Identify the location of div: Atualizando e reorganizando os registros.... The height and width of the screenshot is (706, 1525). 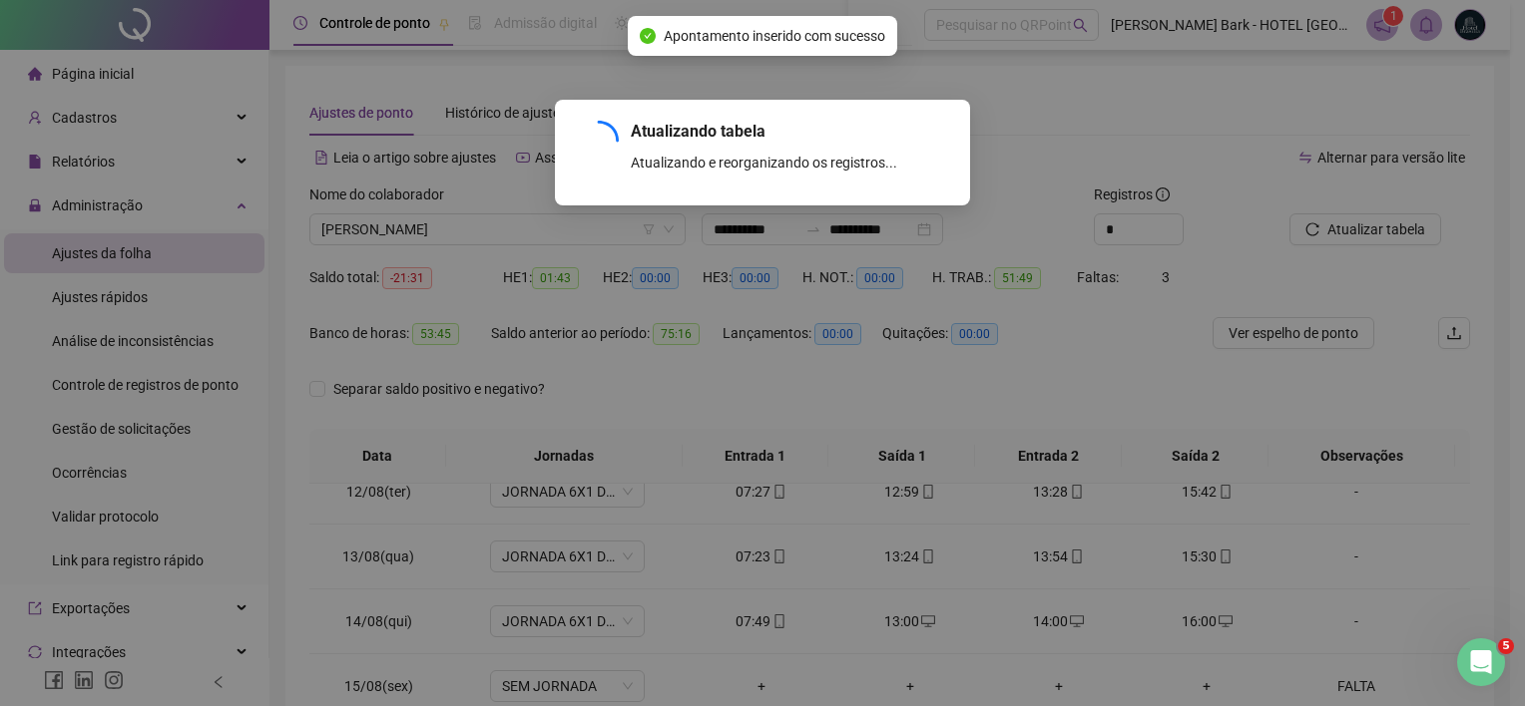
(788, 163).